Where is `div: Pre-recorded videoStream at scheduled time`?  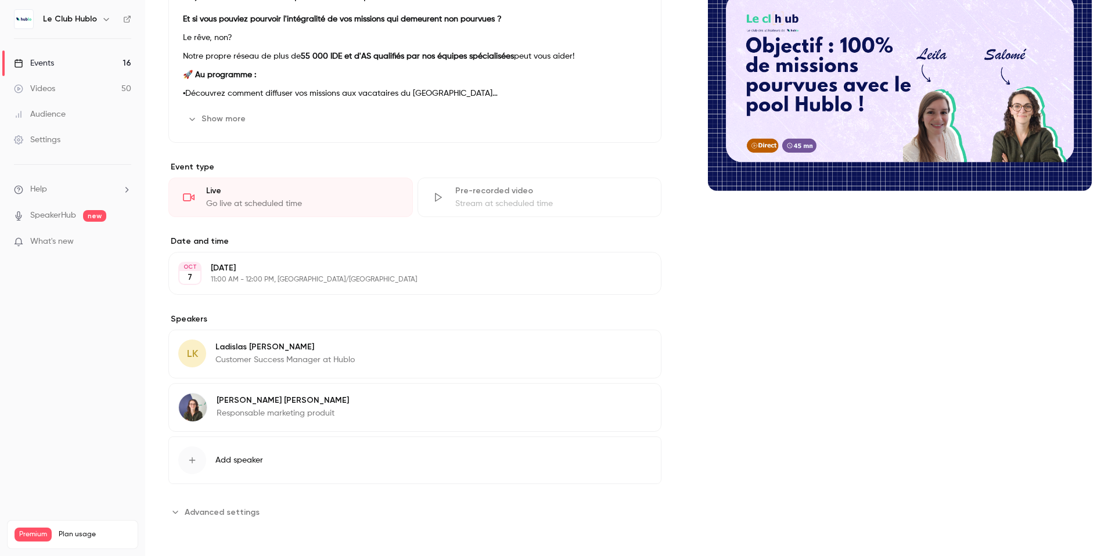
div: Pre-recorded videoStream at scheduled time is located at coordinates (540, 197).